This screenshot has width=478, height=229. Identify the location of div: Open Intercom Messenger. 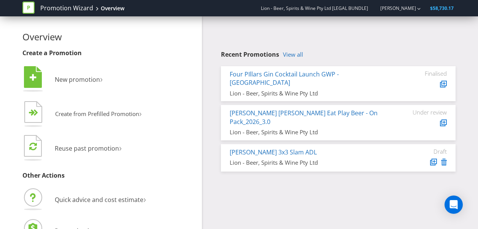
(454, 205).